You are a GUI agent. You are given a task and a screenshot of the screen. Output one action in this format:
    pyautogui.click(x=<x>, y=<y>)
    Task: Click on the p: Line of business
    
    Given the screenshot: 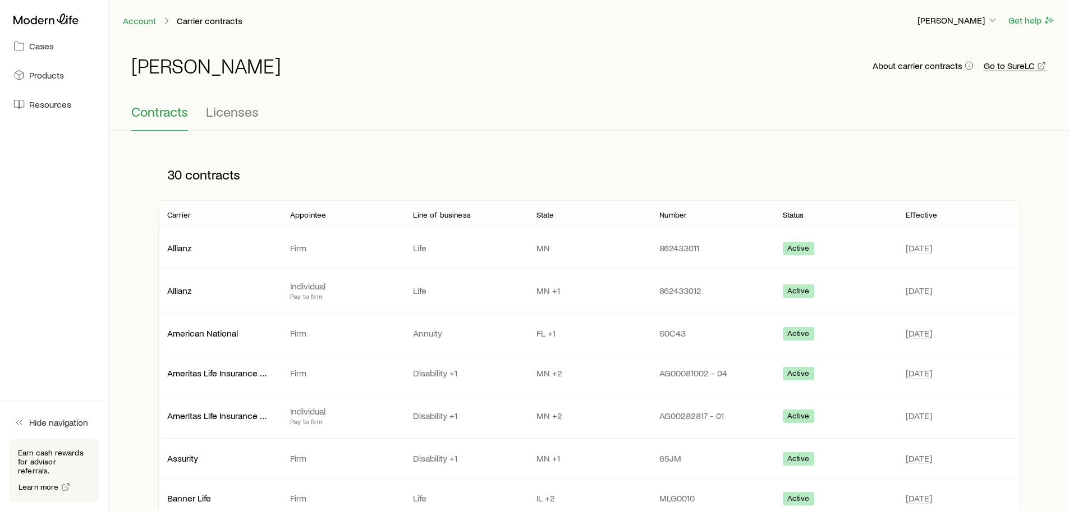 What is the action you would take?
    pyautogui.click(x=441, y=215)
    